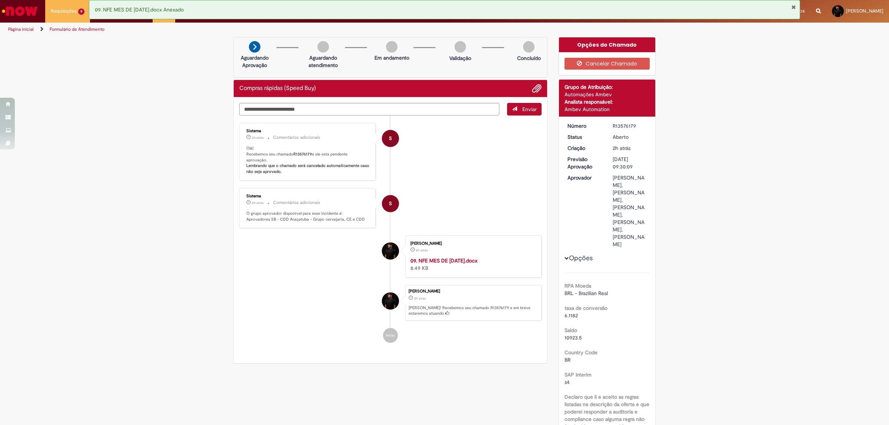  I want to click on b: RPA Moeda, so click(578, 286).